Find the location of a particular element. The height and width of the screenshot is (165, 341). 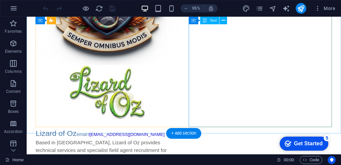

p: Content is located at coordinates (13, 91).